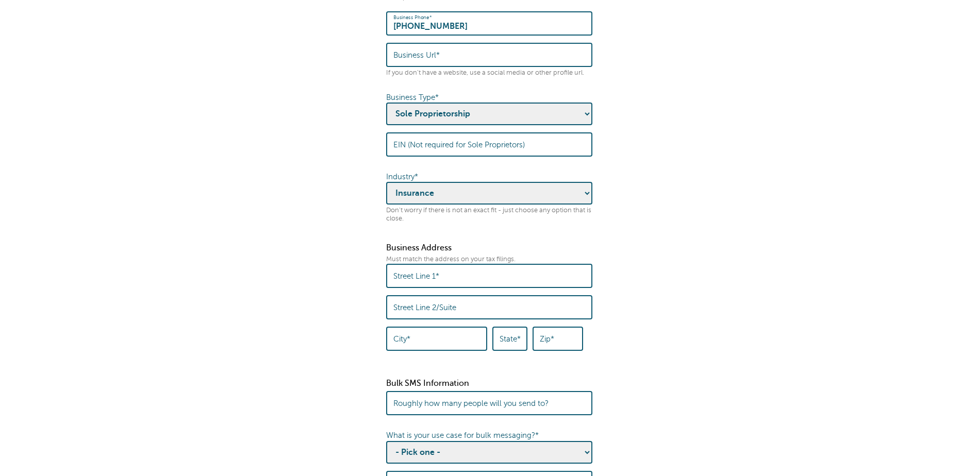 The image size is (978, 476). Describe the element at coordinates (510, 339) in the screenshot. I see `label: State*` at that location.